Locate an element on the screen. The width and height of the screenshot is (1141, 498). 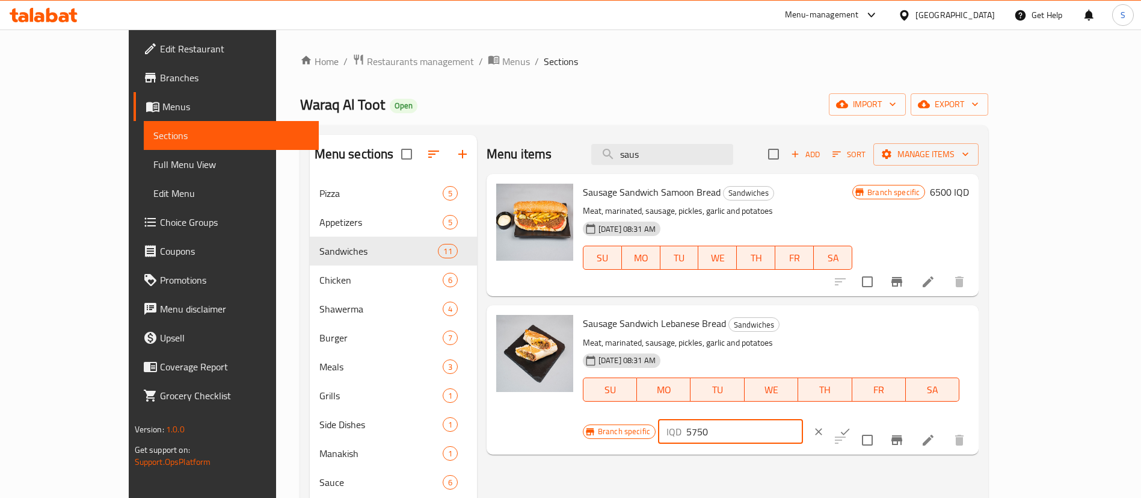
span: Branches is located at coordinates (235, 78).